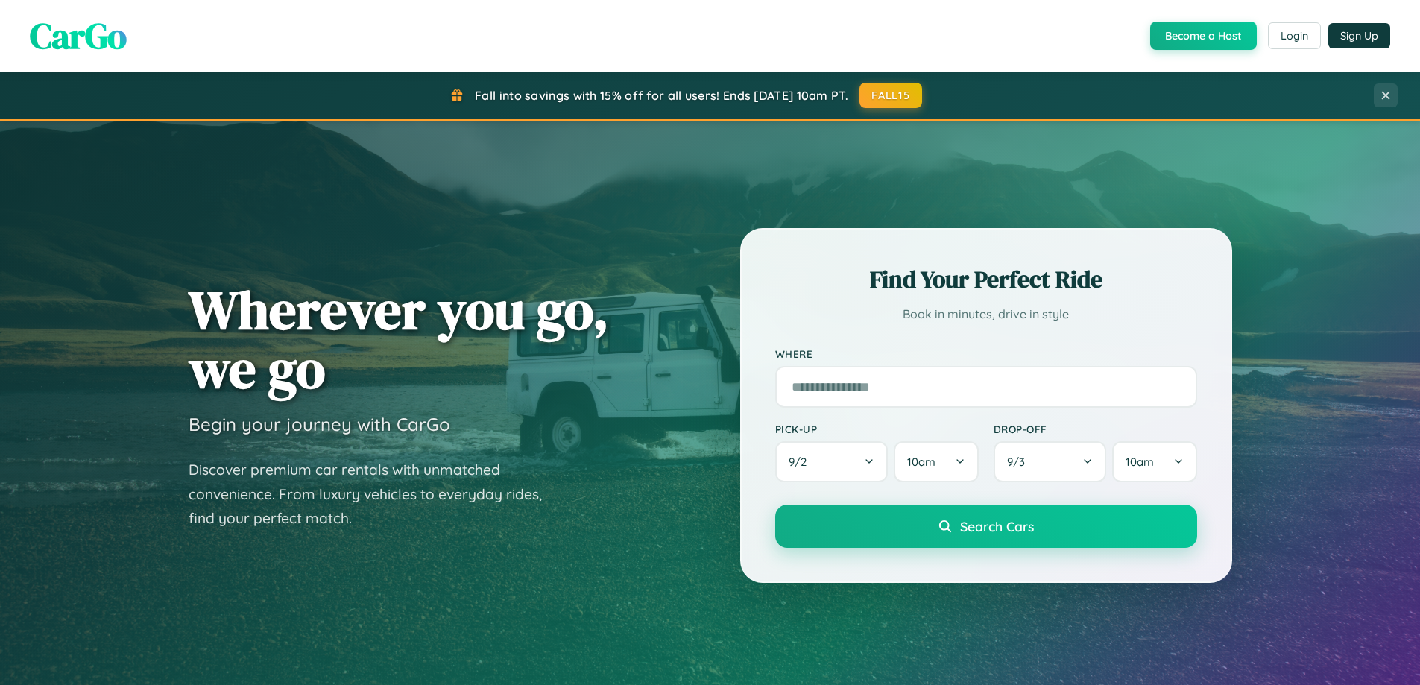  Describe the element at coordinates (986, 353) in the screenshot. I see `label: Where` at that location.